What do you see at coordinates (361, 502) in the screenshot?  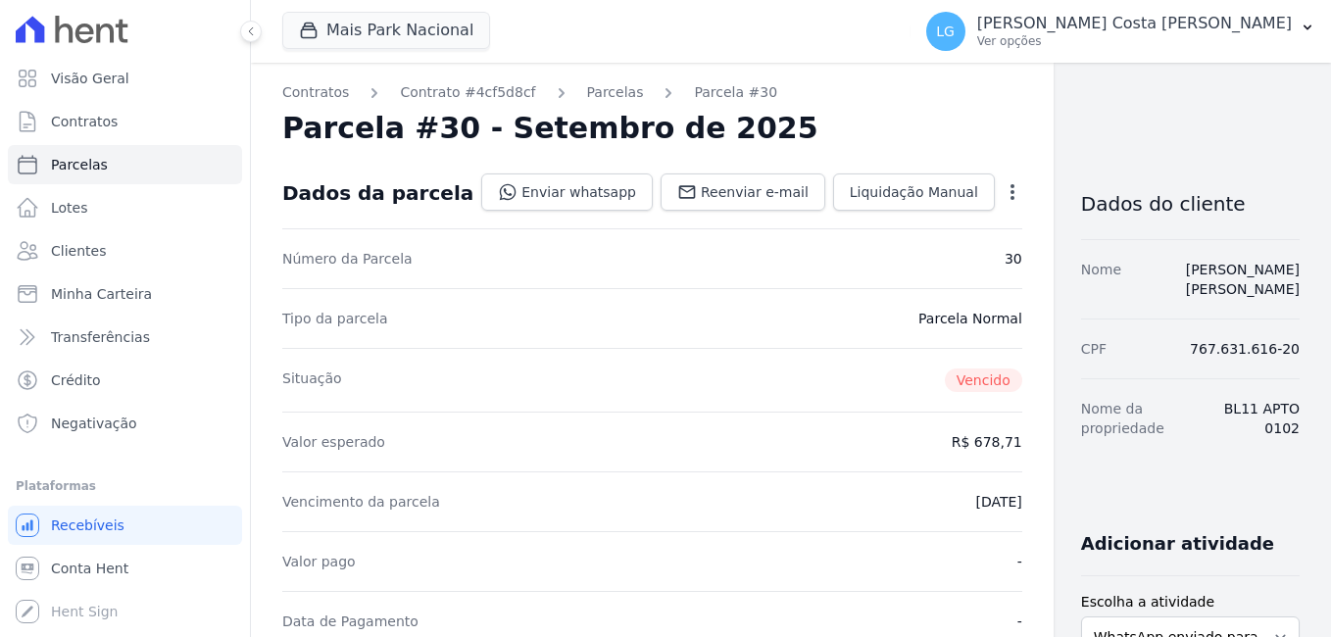 I see `dt: Vencimento da parcela` at bounding box center [361, 502].